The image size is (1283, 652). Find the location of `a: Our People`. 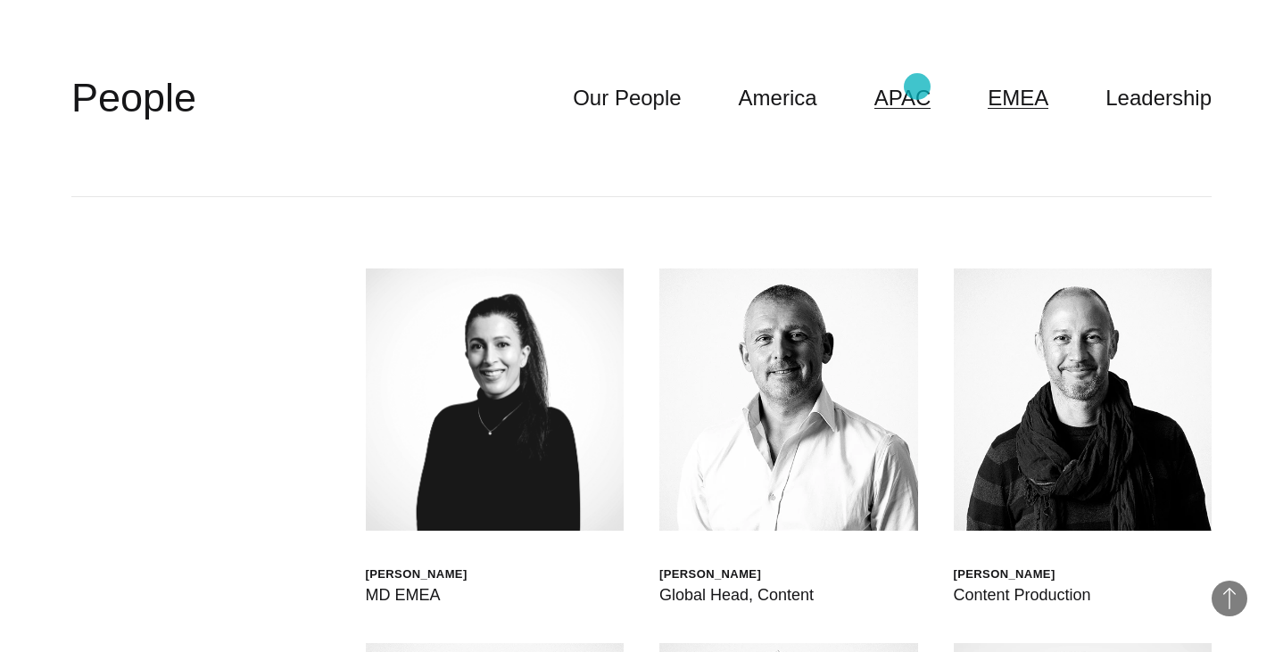

a: Our People is located at coordinates (626, 98).